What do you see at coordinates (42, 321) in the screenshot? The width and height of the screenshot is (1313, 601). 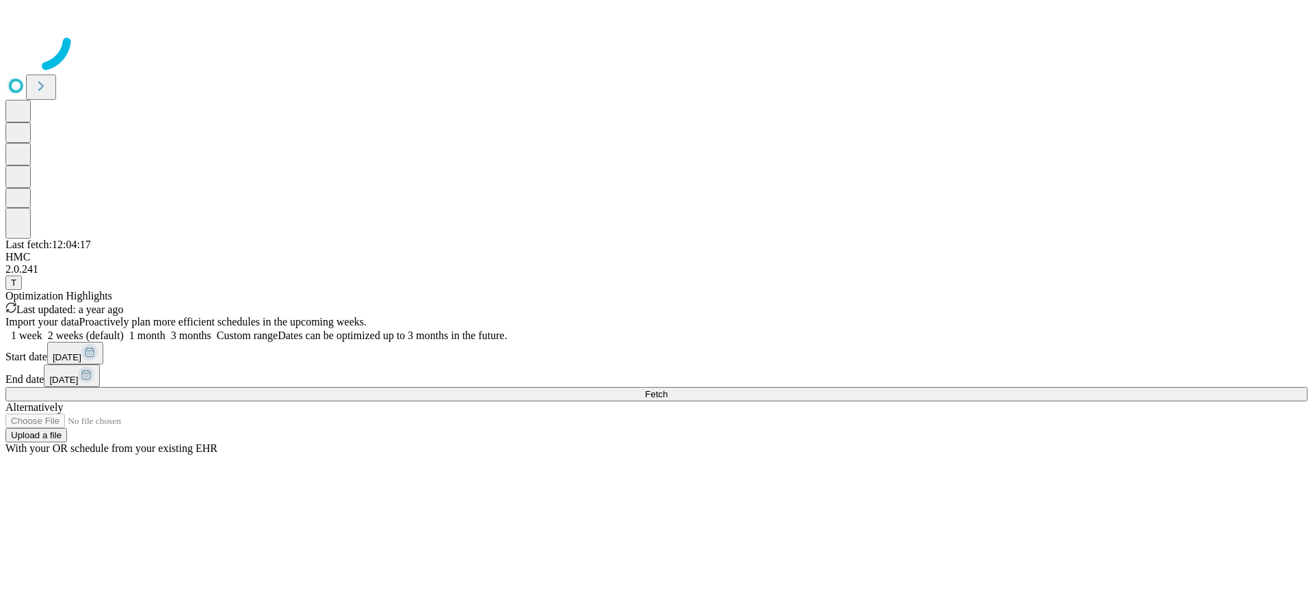 I see `span: Import your data` at bounding box center [42, 321].